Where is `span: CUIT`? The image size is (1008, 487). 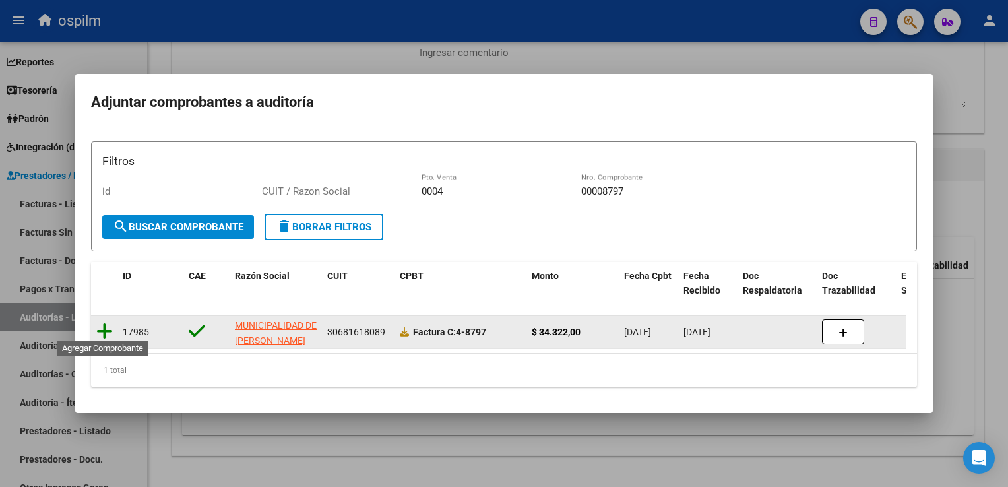
span: CUIT is located at coordinates (337, 276).